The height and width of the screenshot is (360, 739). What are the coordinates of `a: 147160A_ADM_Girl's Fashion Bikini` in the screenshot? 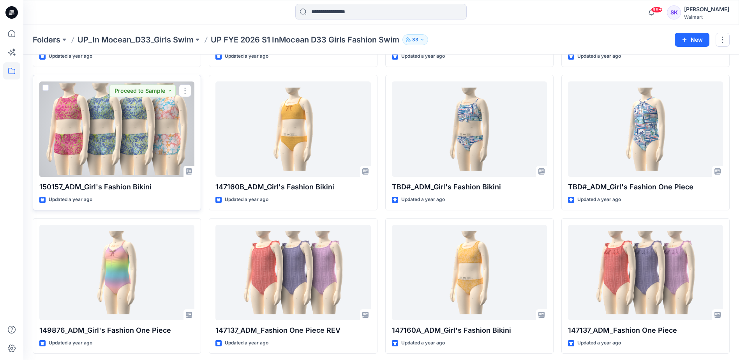 It's located at (470, 272).